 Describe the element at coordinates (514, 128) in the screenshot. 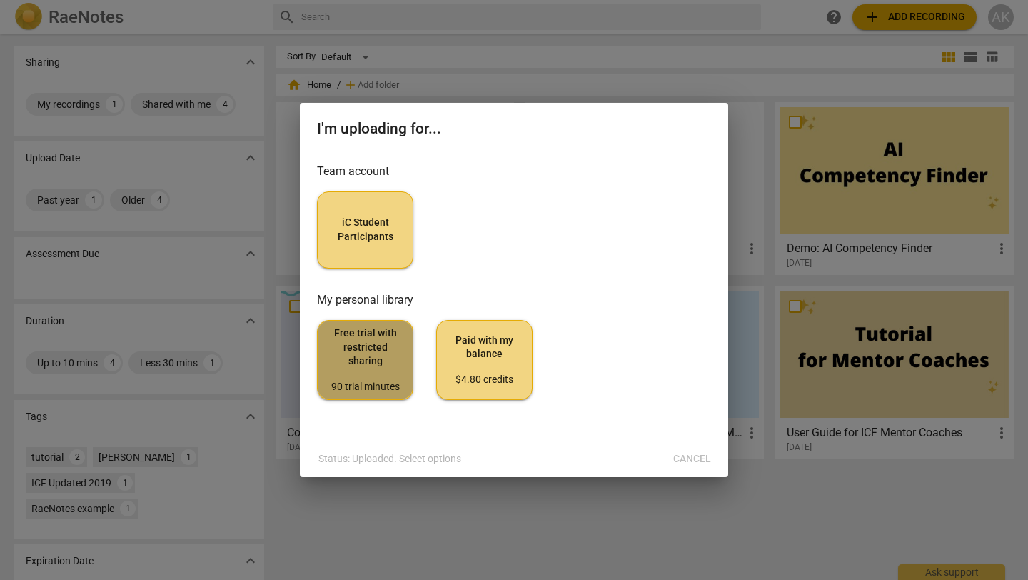

I see `h2: I'm uploading for...` at that location.